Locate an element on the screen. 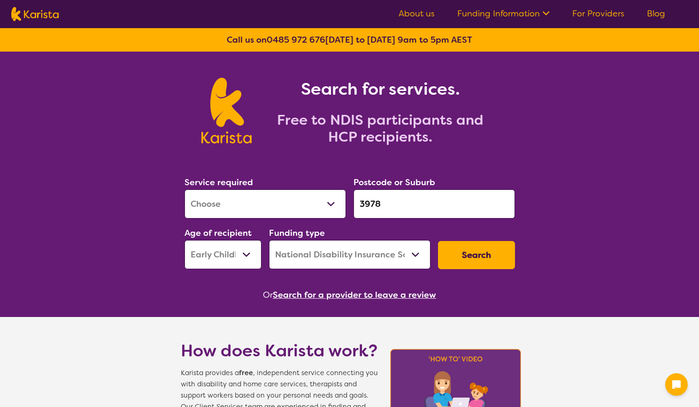 Image resolution: width=699 pixels, height=407 pixels. a: For Providers is located at coordinates (598, 14).